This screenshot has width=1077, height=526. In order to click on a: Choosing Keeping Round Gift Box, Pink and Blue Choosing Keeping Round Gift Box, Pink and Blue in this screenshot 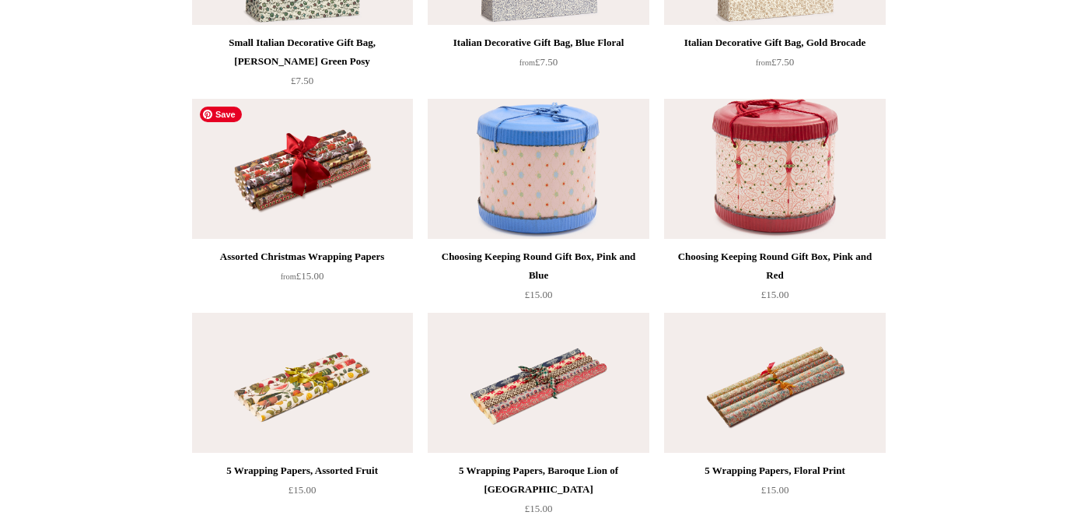, I will do `click(538, 169)`.